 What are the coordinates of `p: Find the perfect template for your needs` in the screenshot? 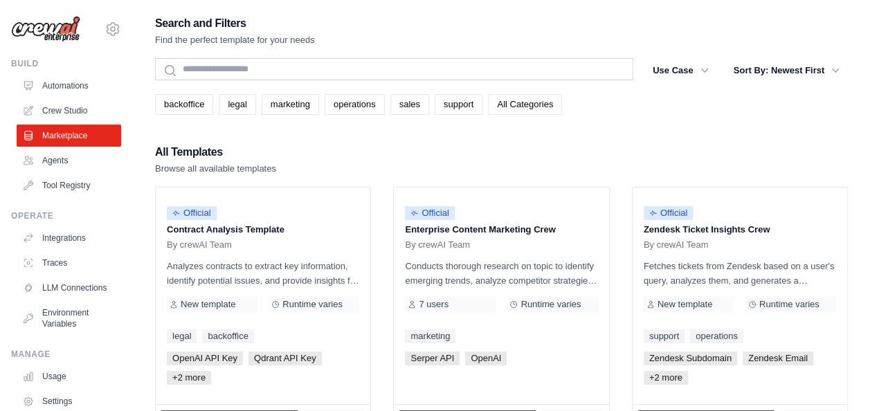 It's located at (235, 40).